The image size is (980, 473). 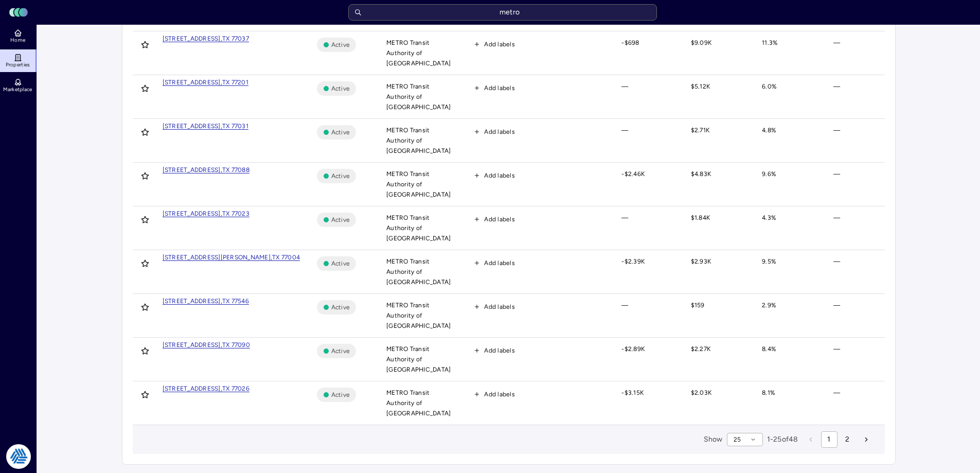 I want to click on div: TX 77031, so click(x=235, y=126).